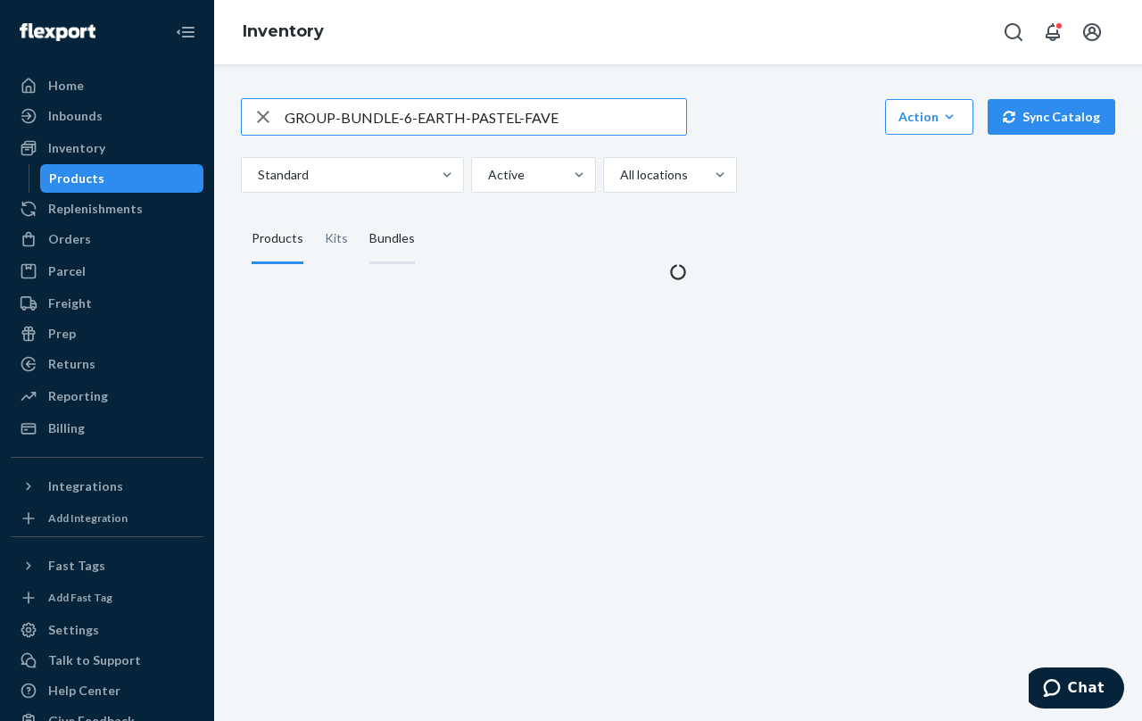 Image resolution: width=1142 pixels, height=721 pixels. I want to click on div: Inventory, so click(77, 148).